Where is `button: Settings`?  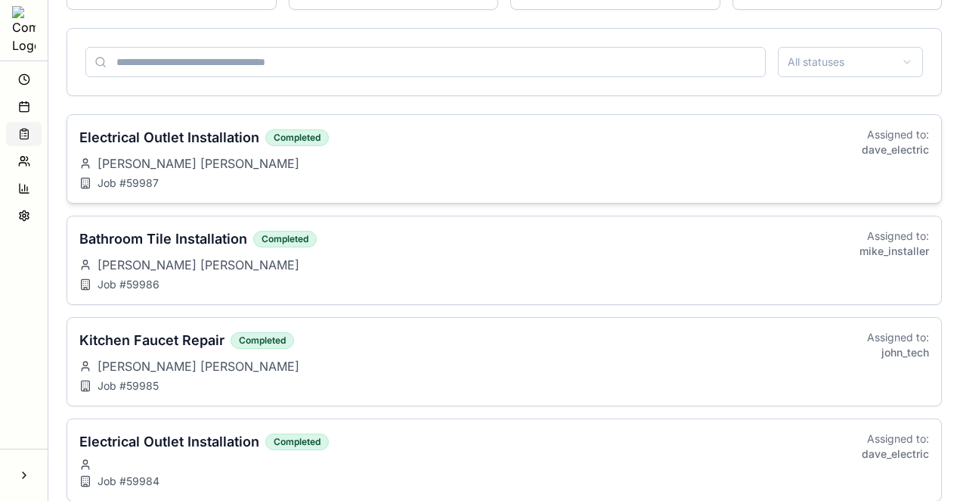
button: Settings is located at coordinates (23, 216).